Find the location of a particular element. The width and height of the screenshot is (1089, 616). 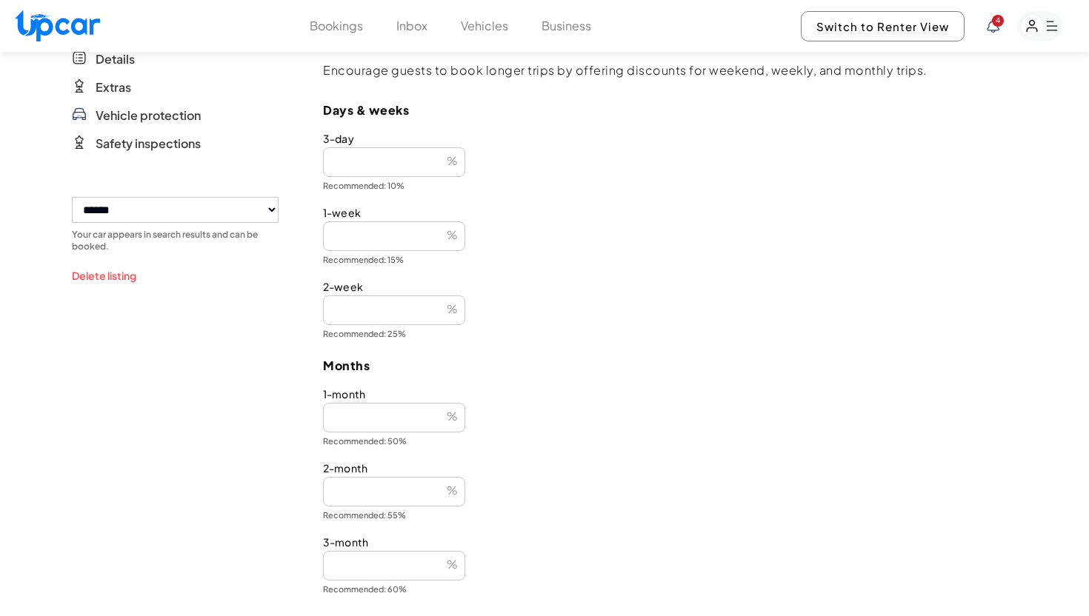

button: Vehicles is located at coordinates (485, 26).